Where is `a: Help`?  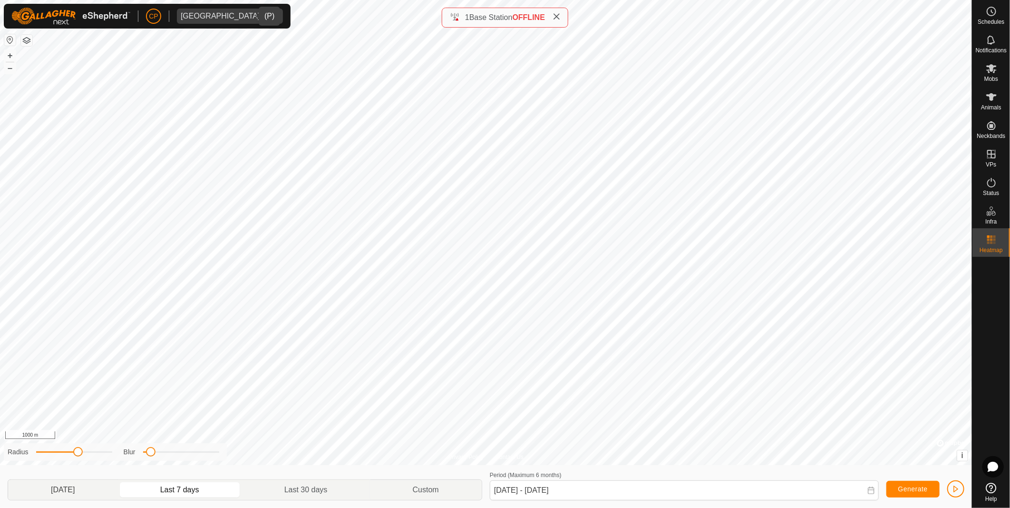 a: Help is located at coordinates (991, 492).